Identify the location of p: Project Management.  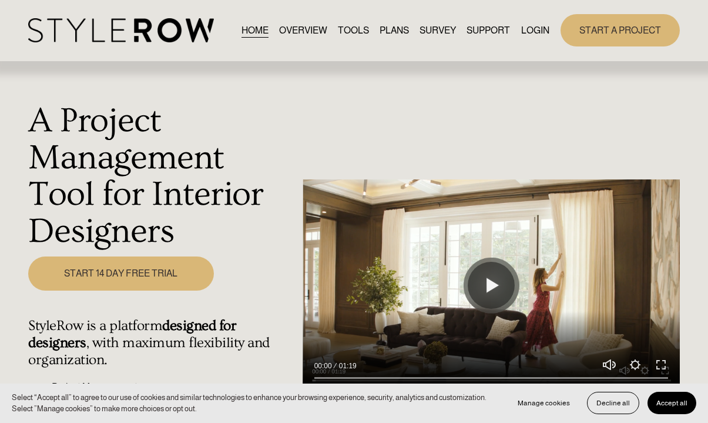
(174, 387).